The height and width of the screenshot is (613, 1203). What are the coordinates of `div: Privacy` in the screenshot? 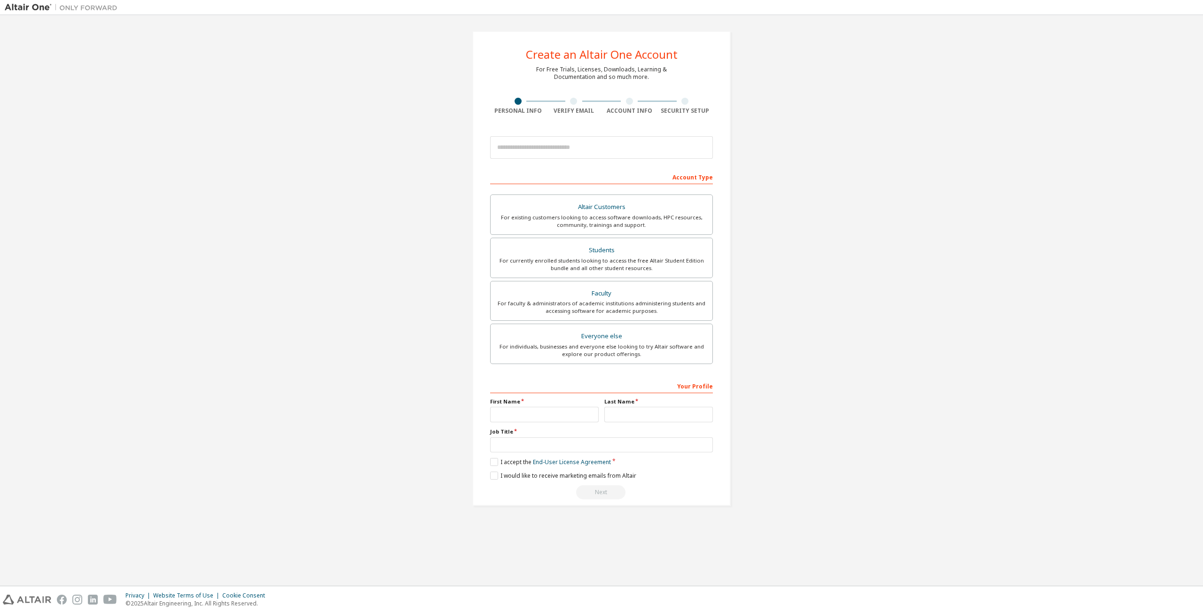 It's located at (139, 596).